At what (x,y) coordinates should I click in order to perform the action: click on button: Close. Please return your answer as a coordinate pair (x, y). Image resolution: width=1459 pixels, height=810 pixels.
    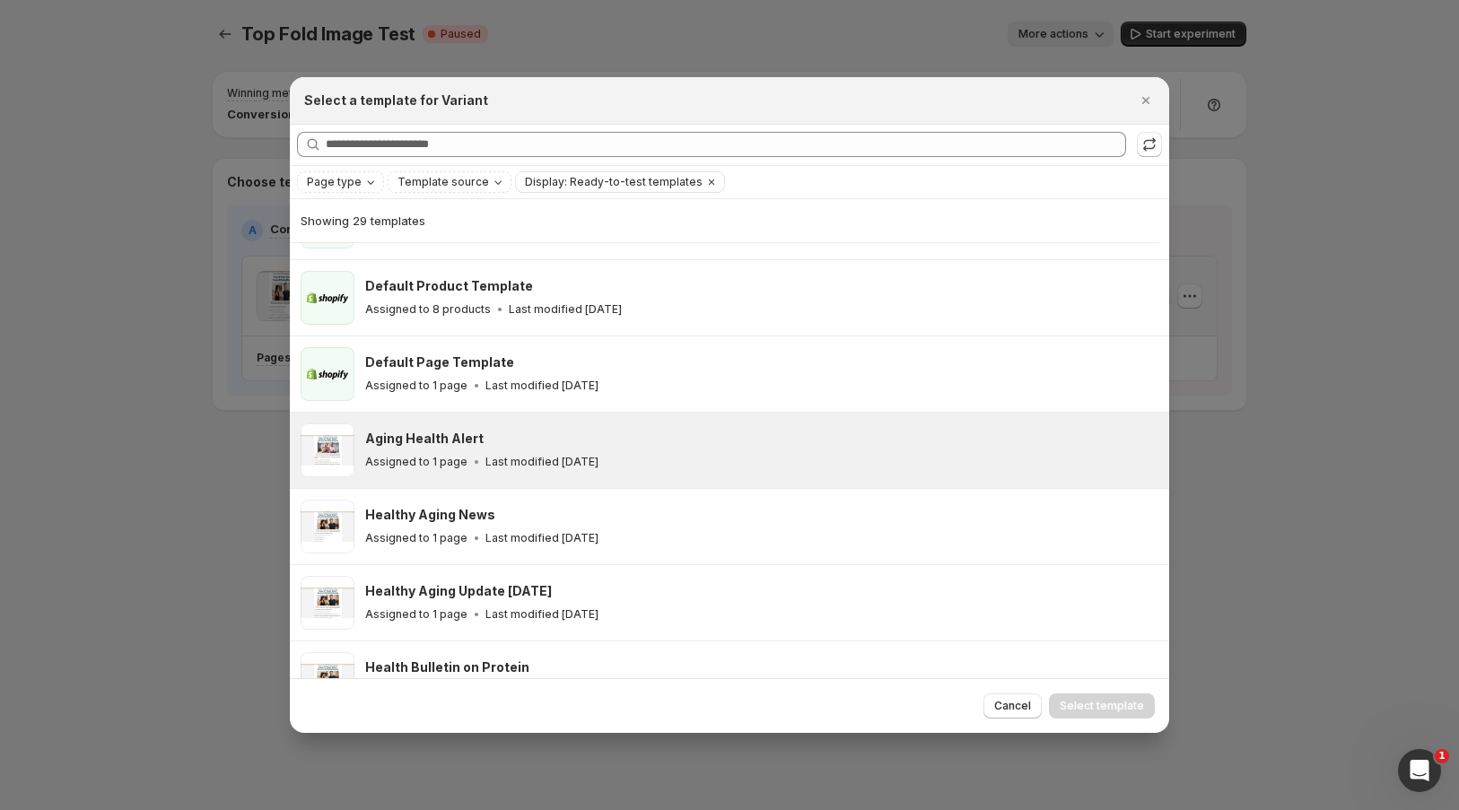
    Looking at the image, I should click on (1146, 100).